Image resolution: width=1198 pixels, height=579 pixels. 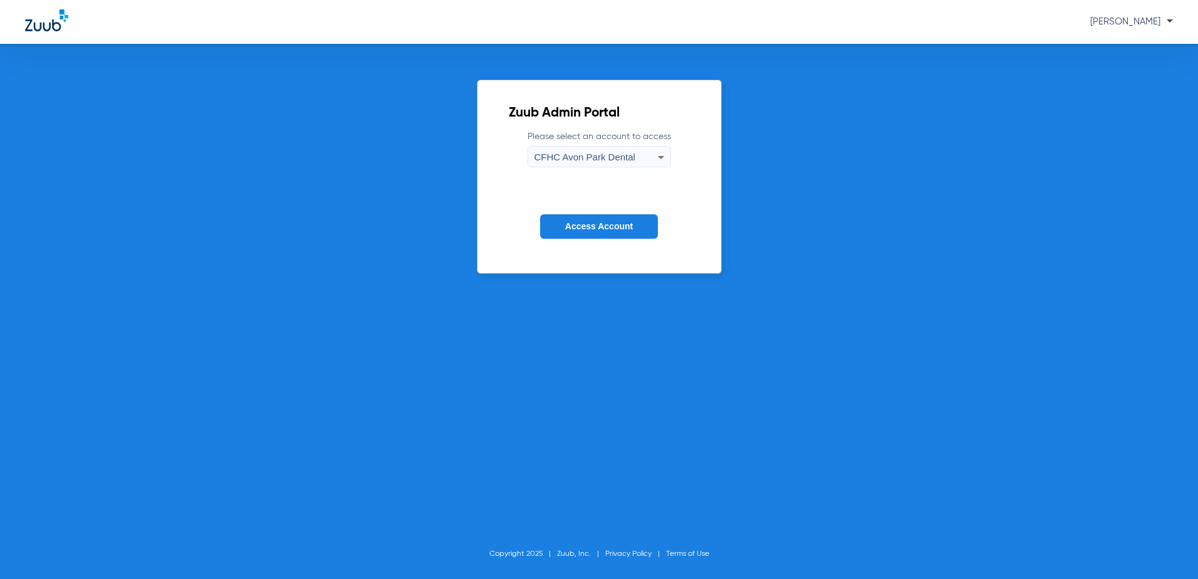 I want to click on div: Chat Widget, so click(x=1167, y=549).